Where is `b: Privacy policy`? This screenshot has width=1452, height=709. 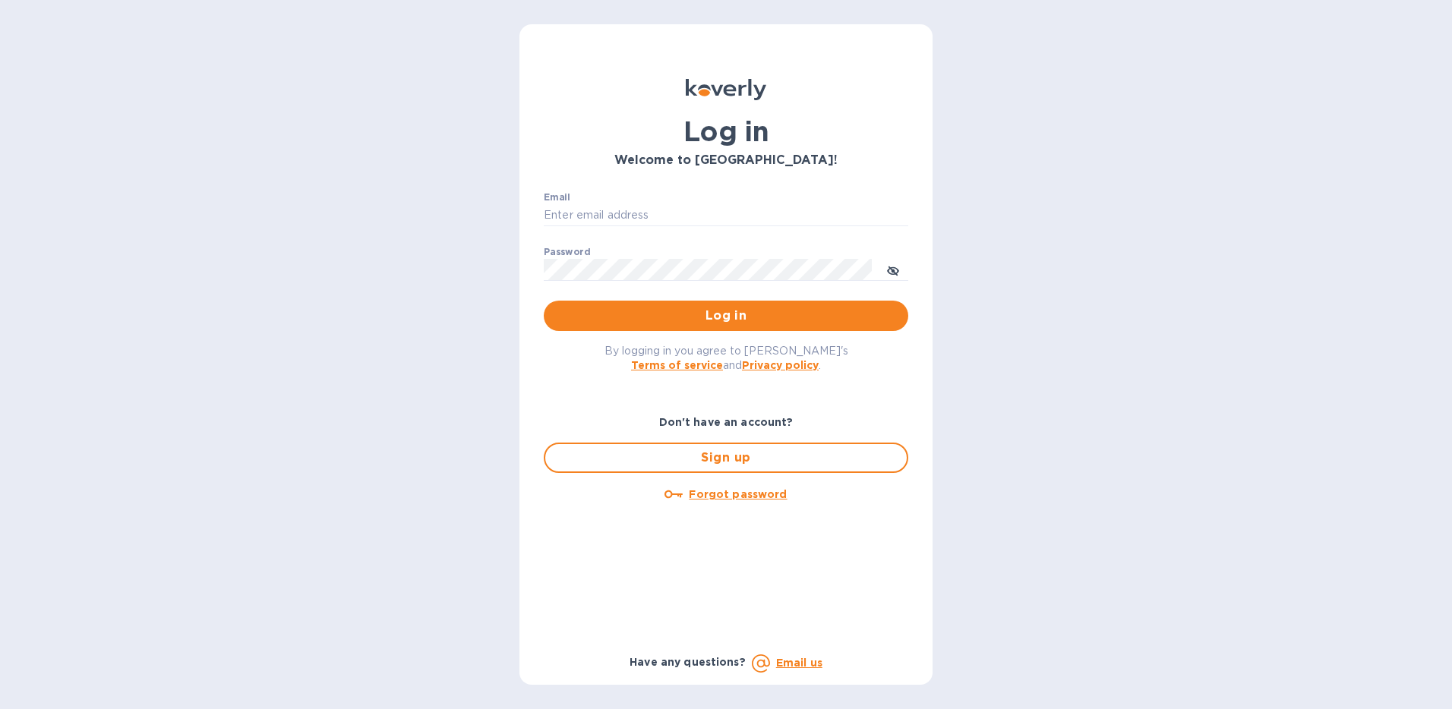 b: Privacy policy is located at coordinates (780, 365).